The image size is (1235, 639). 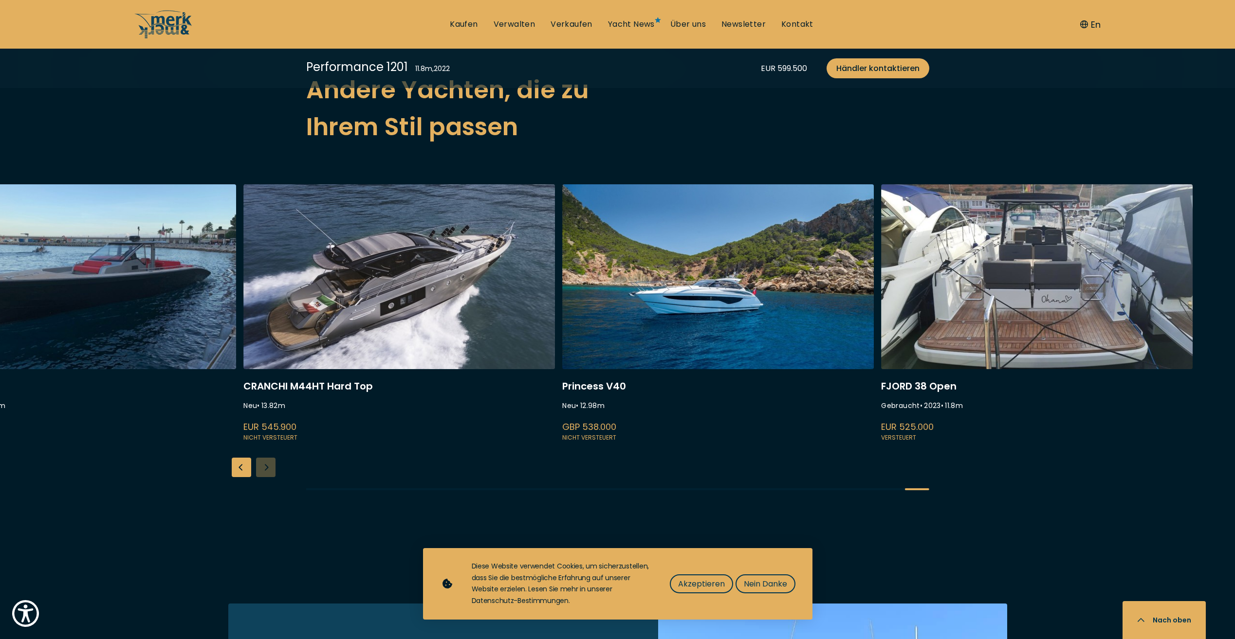 I want to click on a: Händler kontaktieren, so click(x=877, y=68).